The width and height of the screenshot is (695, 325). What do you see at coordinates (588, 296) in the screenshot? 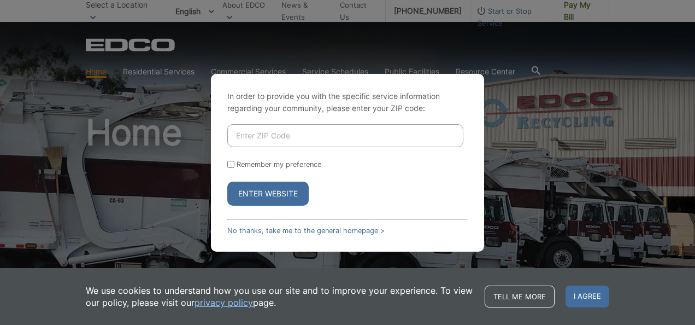
I see `span: I agree` at bounding box center [588, 296].